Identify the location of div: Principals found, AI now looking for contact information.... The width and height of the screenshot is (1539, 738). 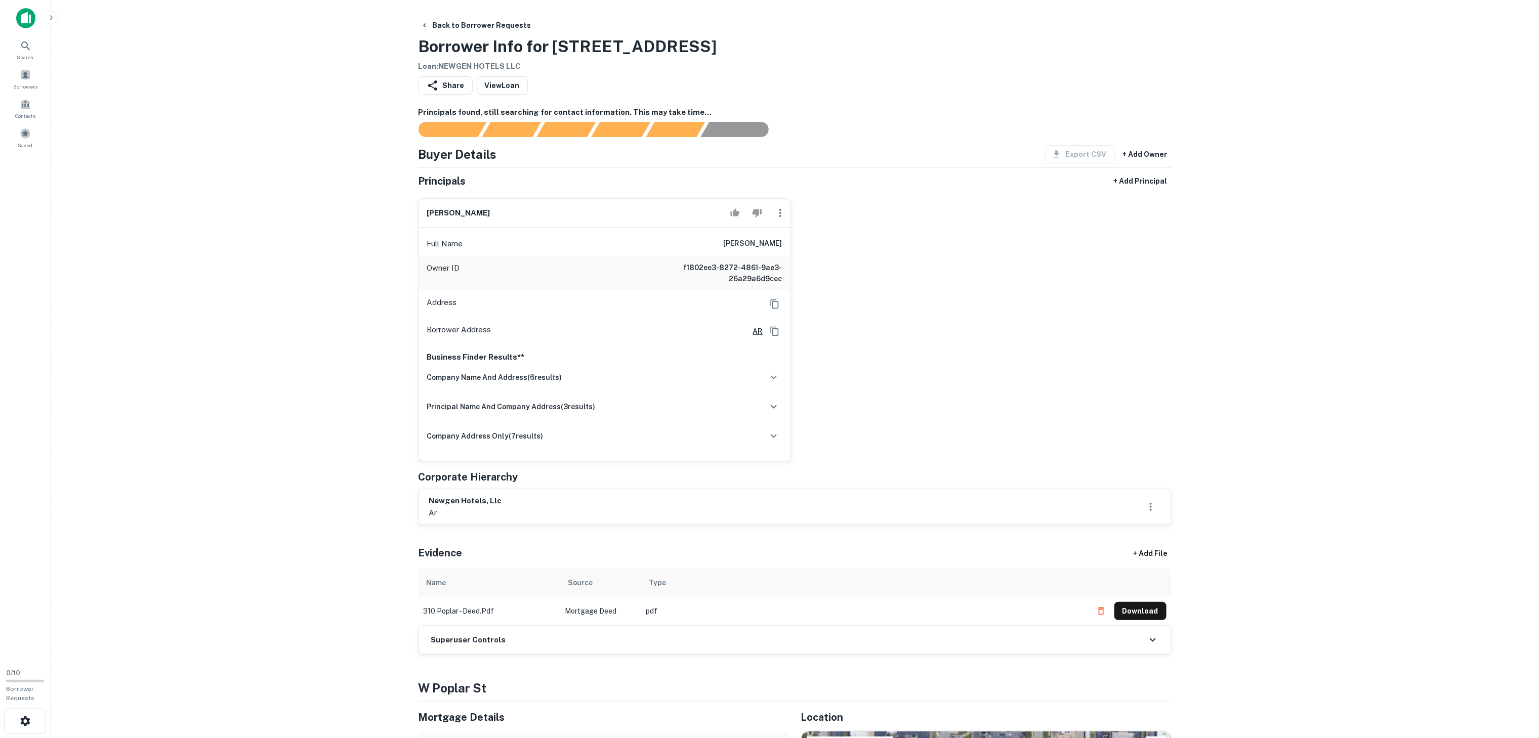
(620, 130).